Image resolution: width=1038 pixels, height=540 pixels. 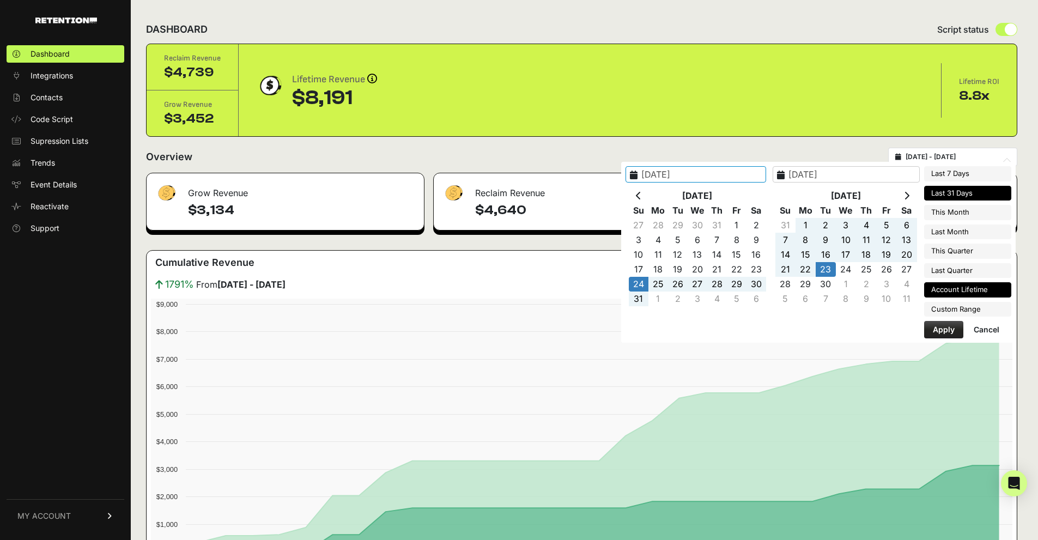 I want to click on text: $5,000, so click(x=167, y=414).